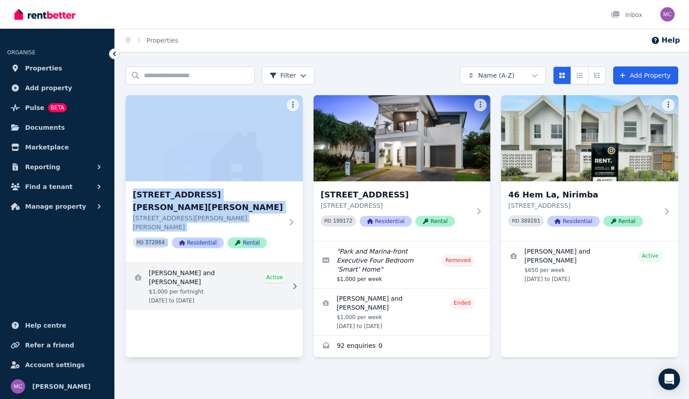 This screenshot has width=689, height=399. Describe the element at coordinates (57, 88) in the screenshot. I see `a: Add property` at that location.